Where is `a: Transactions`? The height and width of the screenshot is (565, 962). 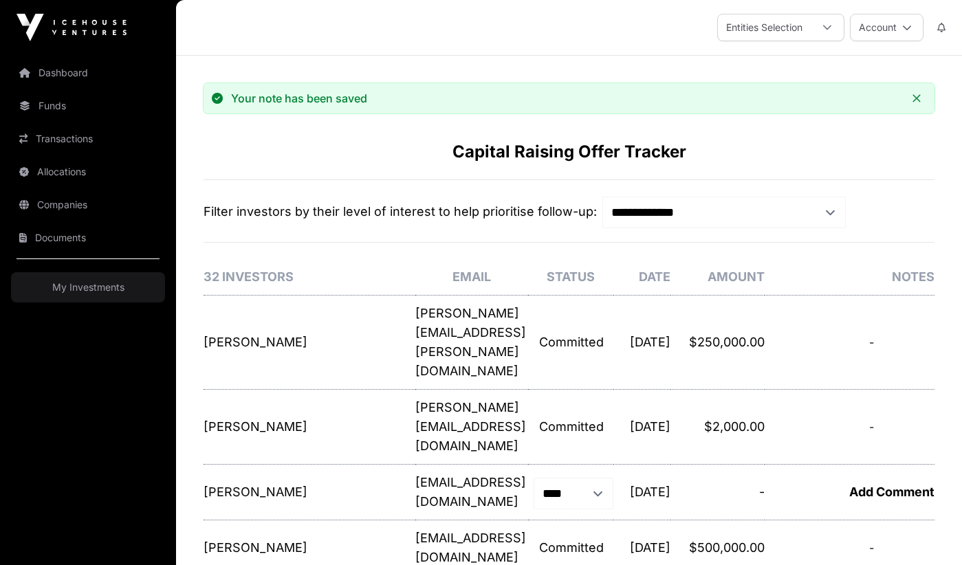 a: Transactions is located at coordinates (88, 139).